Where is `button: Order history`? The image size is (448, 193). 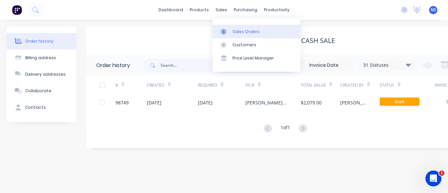 button: Order history is located at coordinates (41, 41).